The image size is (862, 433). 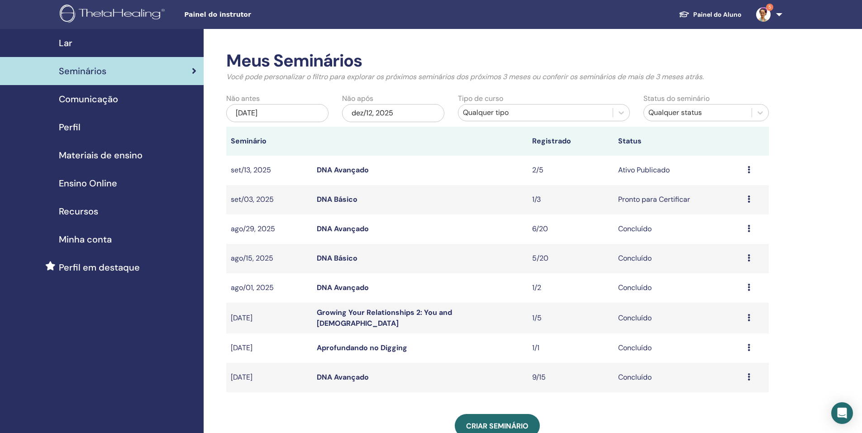 I want to click on label: Status do seminário, so click(x=676, y=99).